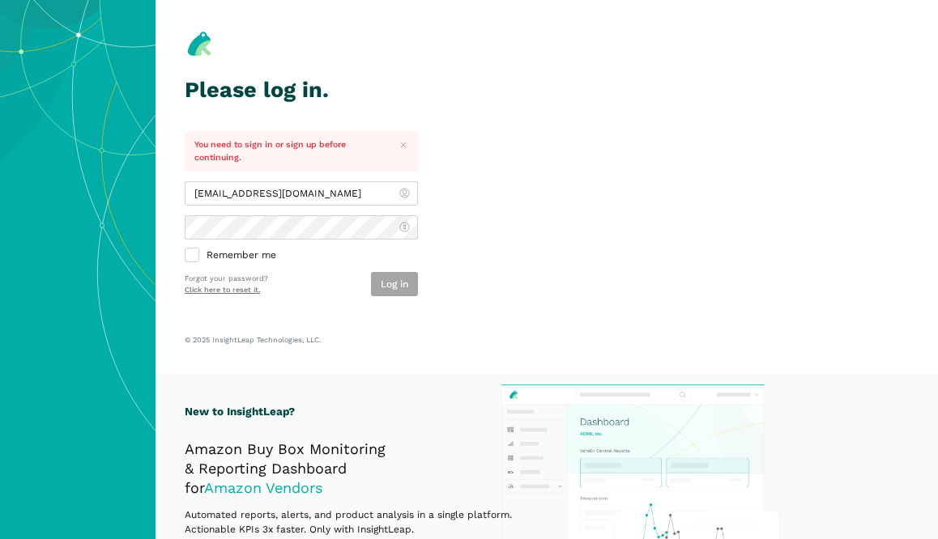 Image resolution: width=938 pixels, height=539 pixels. Describe the element at coordinates (368, 522) in the screenshot. I see `p: Automated reports, alerts, and product analysis in a single platform. Actionable KPIs 3x faster. ...` at that location.